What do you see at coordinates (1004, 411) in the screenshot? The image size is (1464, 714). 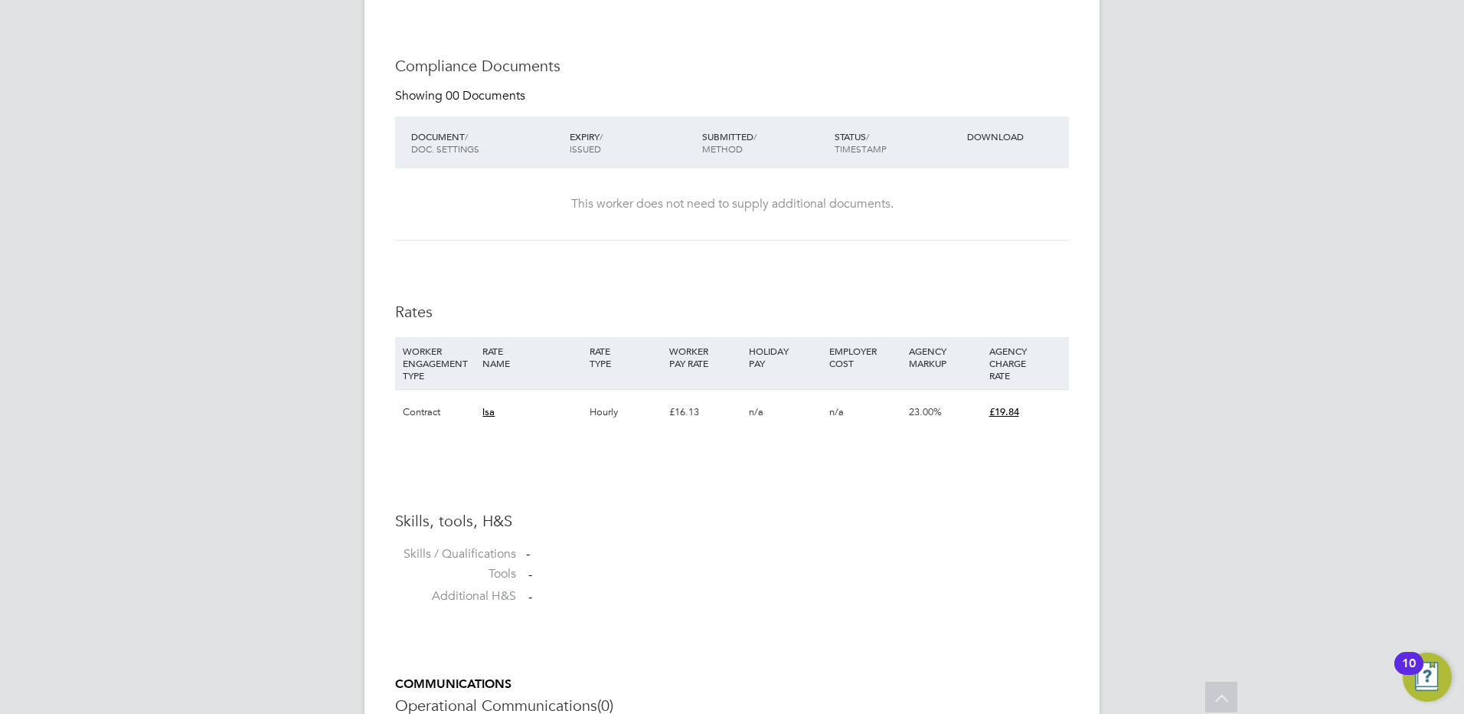 I see `span: £19.84` at bounding box center [1004, 411].